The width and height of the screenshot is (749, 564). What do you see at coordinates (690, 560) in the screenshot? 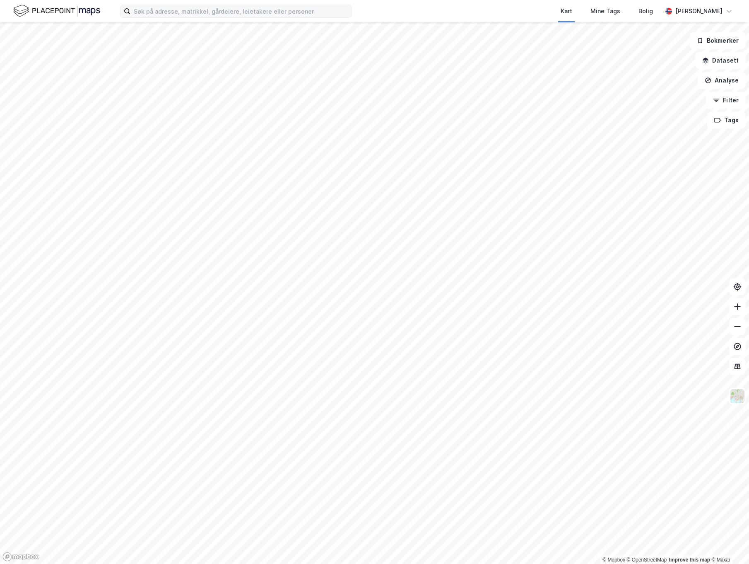
I see `a: Improve this map` at bounding box center [690, 560].